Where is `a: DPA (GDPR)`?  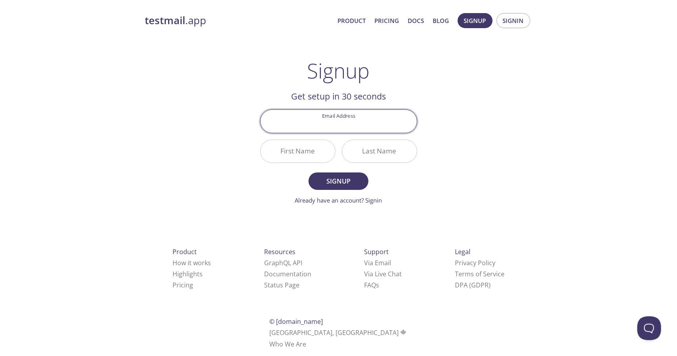
a: DPA (GDPR) is located at coordinates (473, 285).